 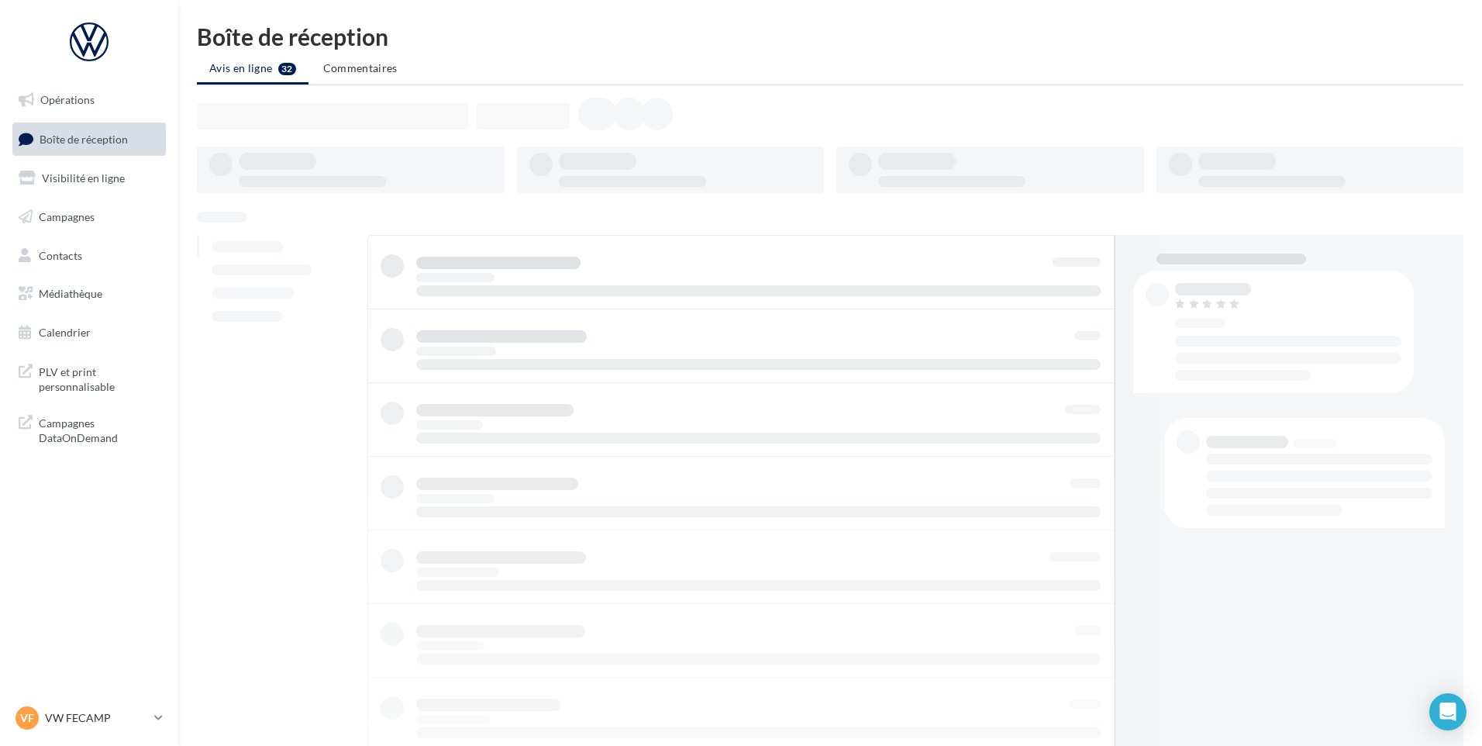 What do you see at coordinates (67, 99) in the screenshot?
I see `span: Opérations` at bounding box center [67, 99].